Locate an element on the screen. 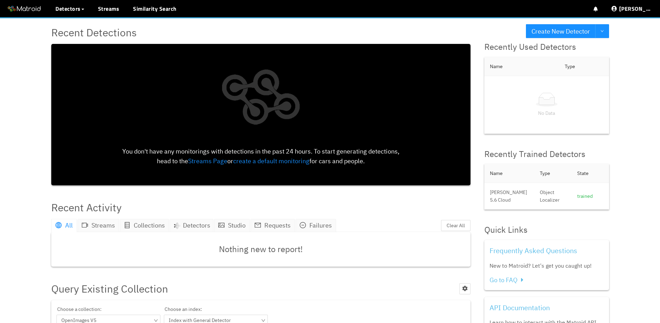  p: No Data is located at coordinates (547, 113).